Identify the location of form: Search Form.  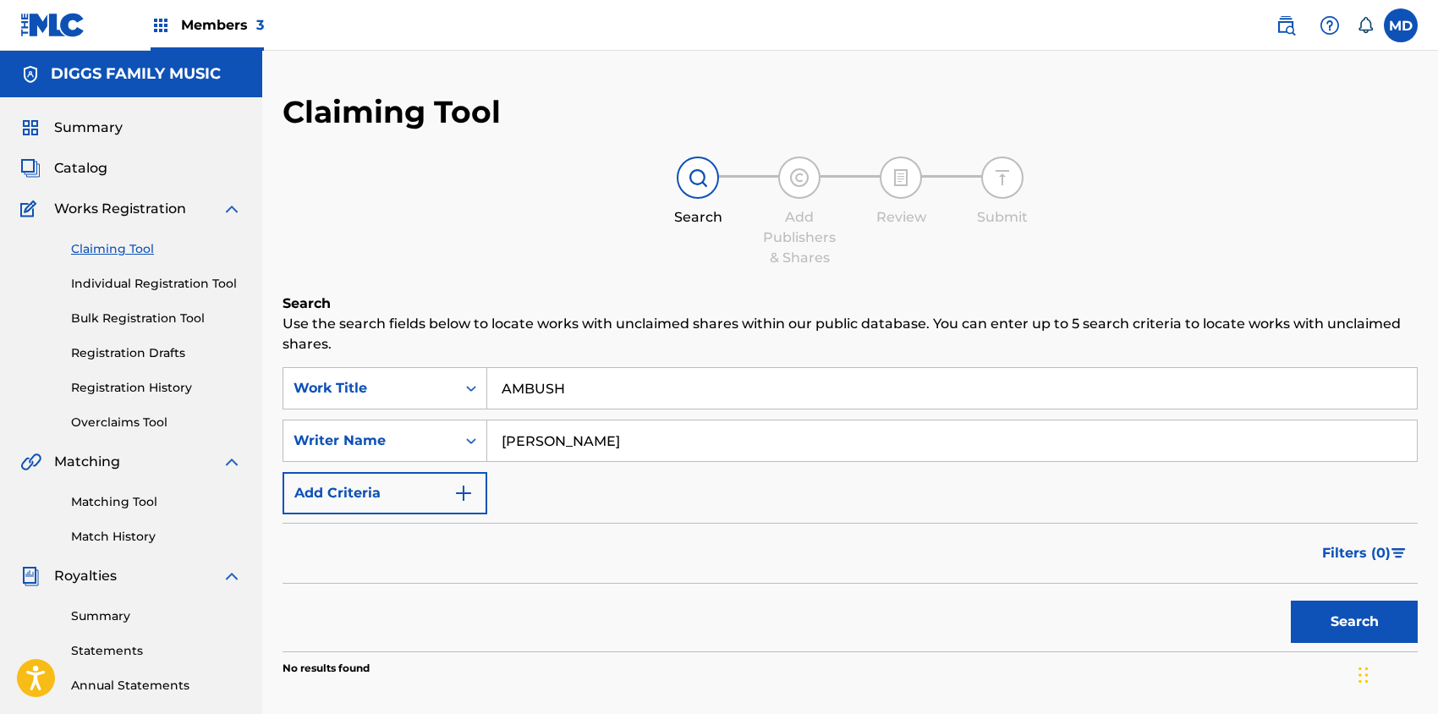
(850, 509).